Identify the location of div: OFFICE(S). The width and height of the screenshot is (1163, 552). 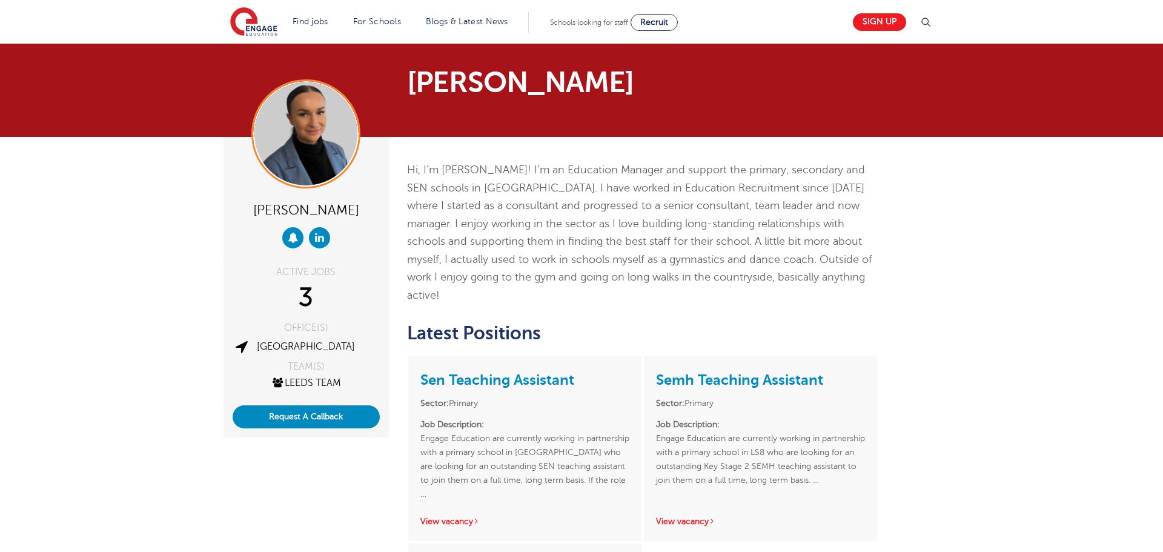
(306, 328).